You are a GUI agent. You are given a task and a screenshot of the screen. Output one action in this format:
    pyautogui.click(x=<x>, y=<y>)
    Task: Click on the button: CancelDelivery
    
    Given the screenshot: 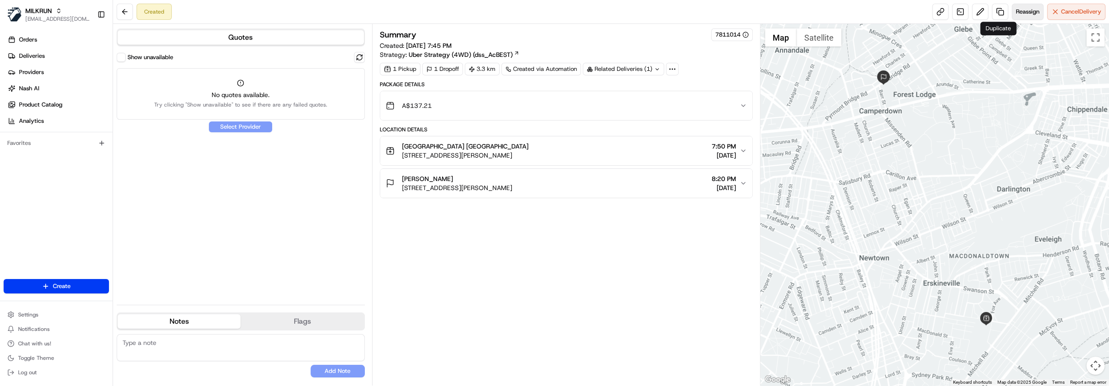 What is the action you would take?
    pyautogui.click(x=1076, y=12)
    